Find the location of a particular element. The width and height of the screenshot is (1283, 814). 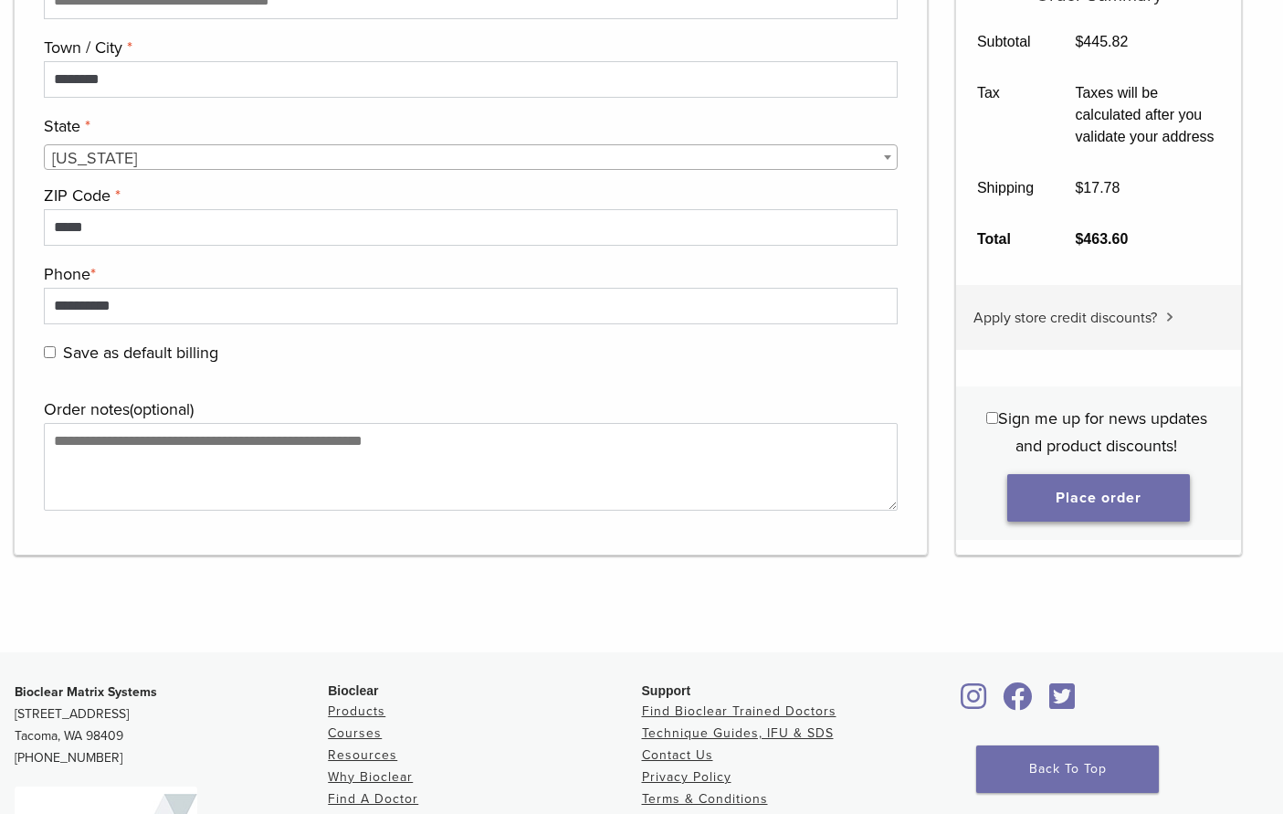

span: Bioclear is located at coordinates (352, 690).